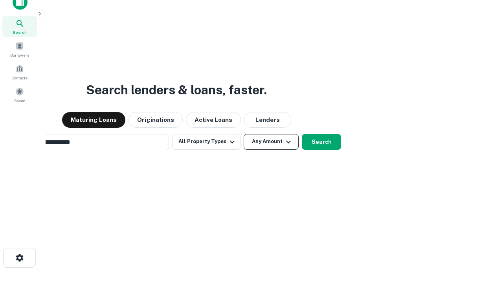 This screenshot has width=503, height=283. I want to click on span: Borrowers, so click(20, 55).